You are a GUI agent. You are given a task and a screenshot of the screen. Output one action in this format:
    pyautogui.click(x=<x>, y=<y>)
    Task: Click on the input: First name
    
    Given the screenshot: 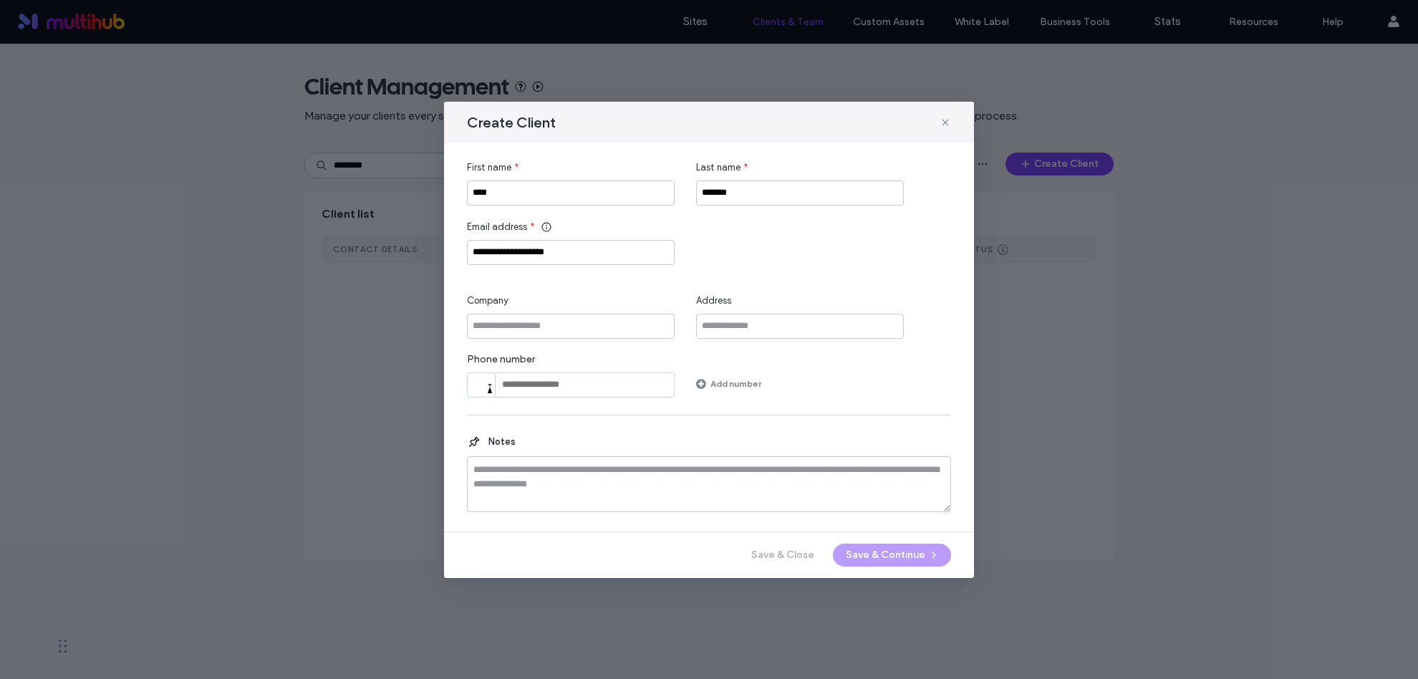 What is the action you would take?
    pyautogui.click(x=571, y=193)
    